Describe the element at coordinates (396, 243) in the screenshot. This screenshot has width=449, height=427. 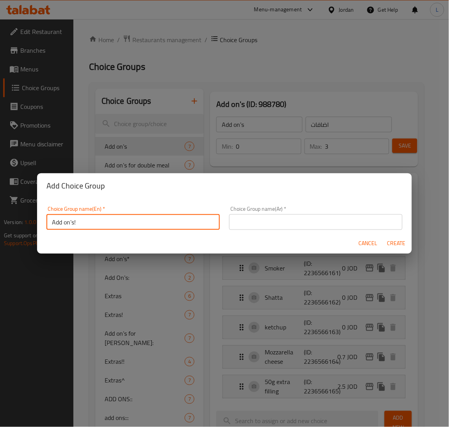
I see `button: Create` at that location.